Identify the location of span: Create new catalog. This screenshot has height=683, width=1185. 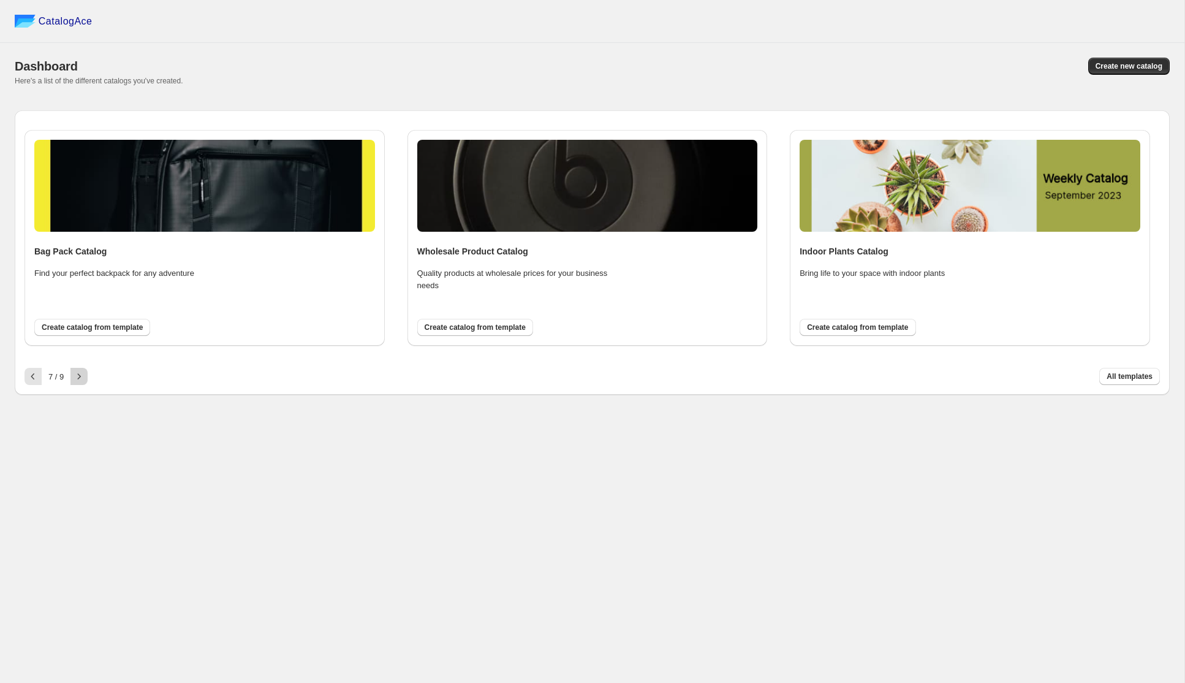
(1129, 66).